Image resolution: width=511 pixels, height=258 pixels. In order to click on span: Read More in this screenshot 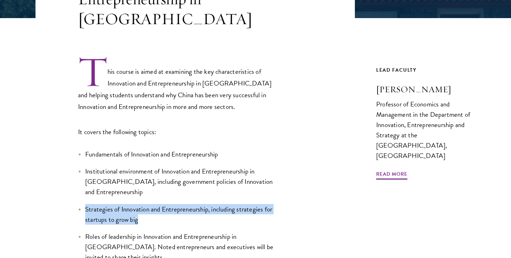, I will do `click(391, 175)`.